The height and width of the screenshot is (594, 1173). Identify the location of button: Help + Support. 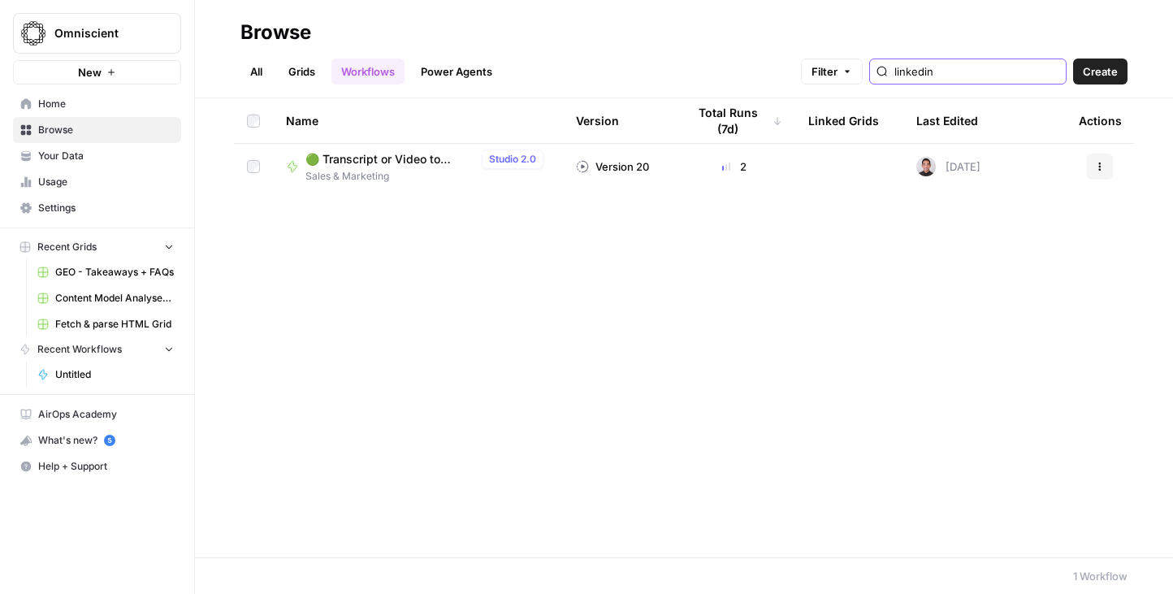
(97, 466).